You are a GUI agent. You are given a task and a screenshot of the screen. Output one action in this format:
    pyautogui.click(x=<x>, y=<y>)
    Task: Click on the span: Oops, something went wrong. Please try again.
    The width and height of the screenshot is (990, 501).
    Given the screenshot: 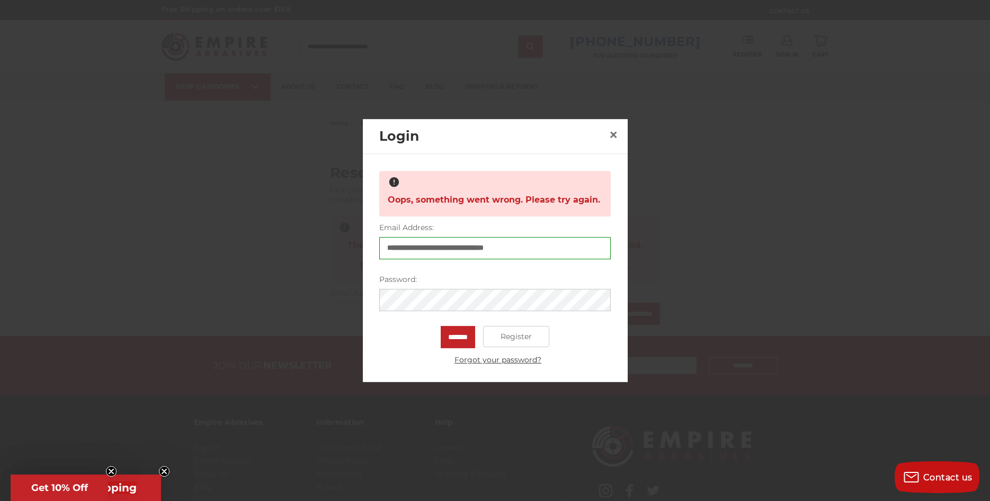 What is the action you would take?
    pyautogui.click(x=494, y=200)
    